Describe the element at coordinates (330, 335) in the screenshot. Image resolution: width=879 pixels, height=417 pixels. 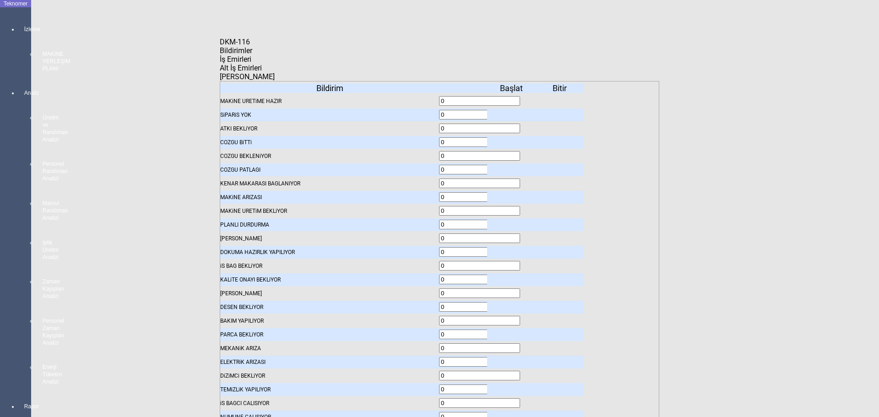
I see `div: PARCA BEKLiYOR` at that location.